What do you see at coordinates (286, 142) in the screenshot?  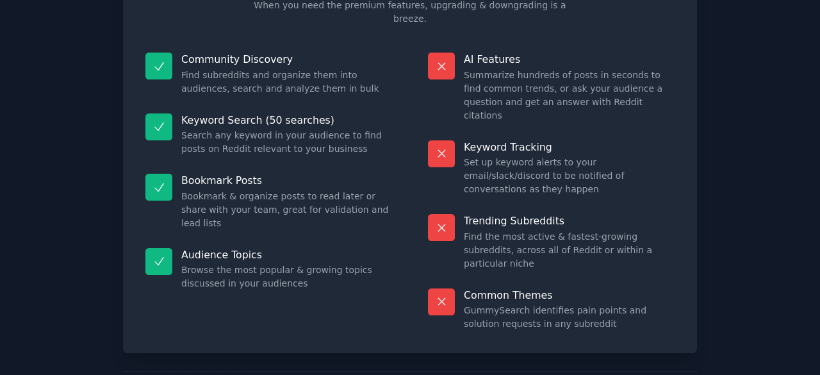 I see `dd: Search any keyword in your audience to find posts on Reddit relevant to your business` at bounding box center [286, 142].